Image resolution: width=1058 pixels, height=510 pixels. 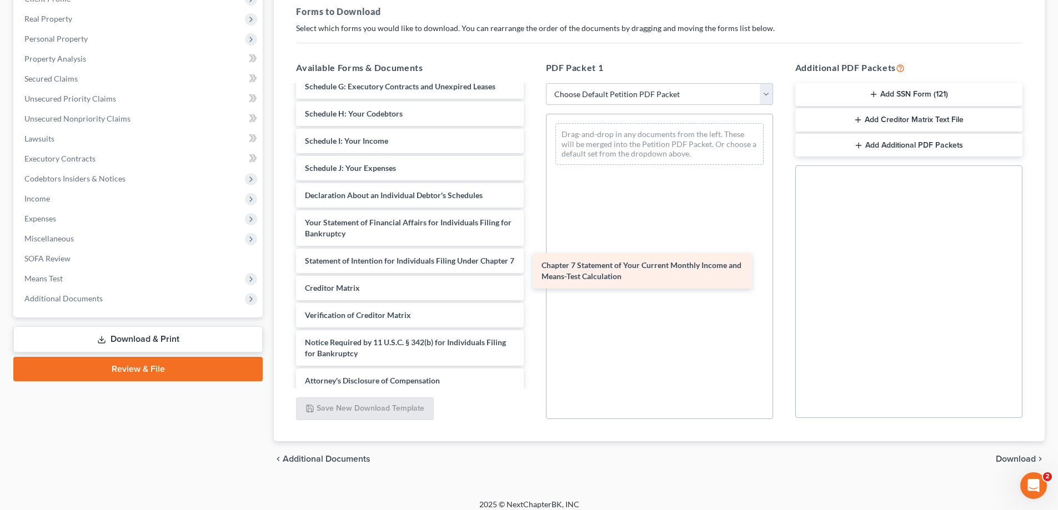 I want to click on span: Means Test, so click(x=43, y=278).